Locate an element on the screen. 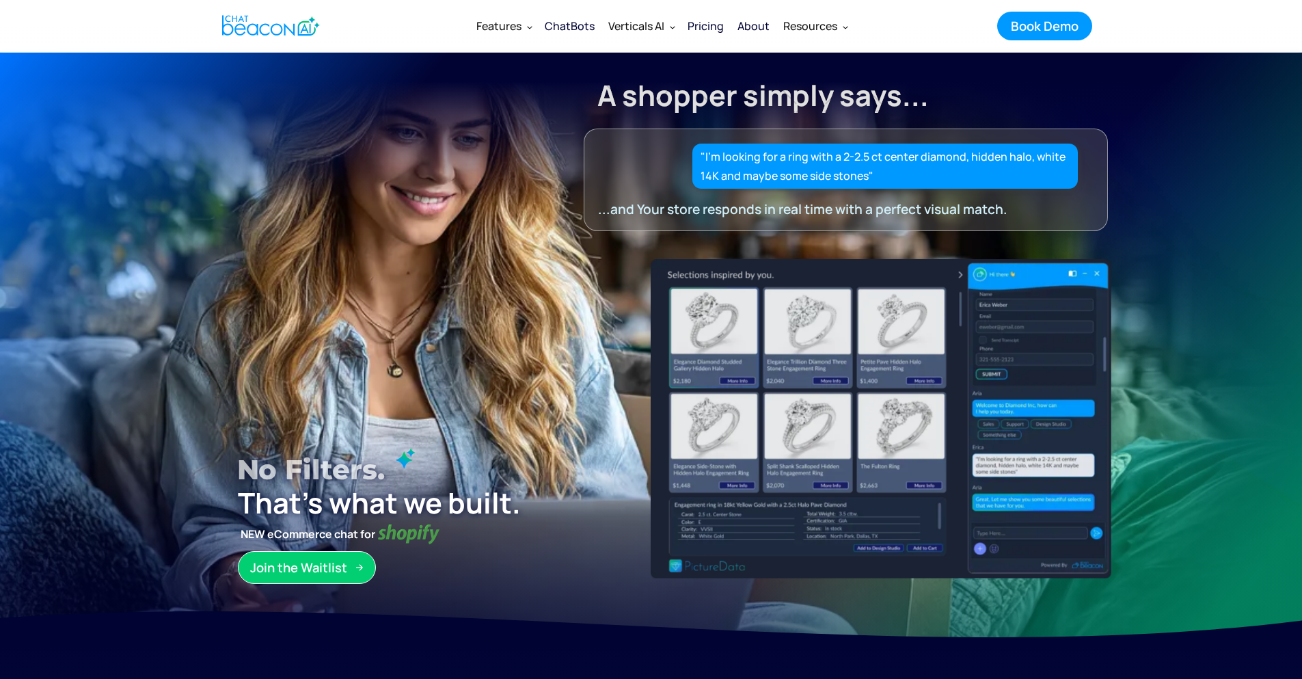 The height and width of the screenshot is (679, 1302). strong: NEW eCommerce chat for is located at coordinates (308, 534).